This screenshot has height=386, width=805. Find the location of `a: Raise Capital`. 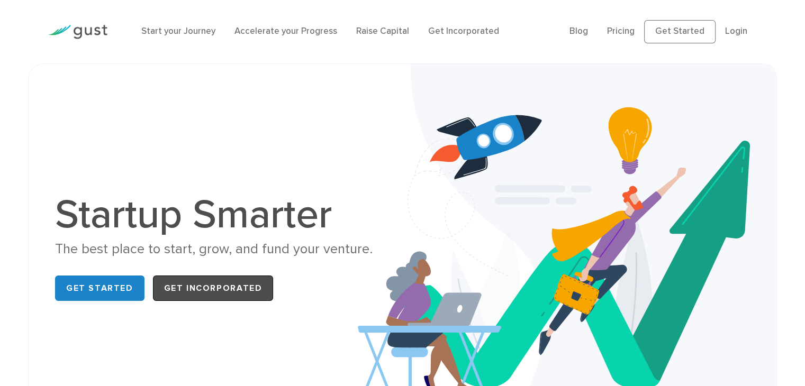

a: Raise Capital is located at coordinates (382, 31).